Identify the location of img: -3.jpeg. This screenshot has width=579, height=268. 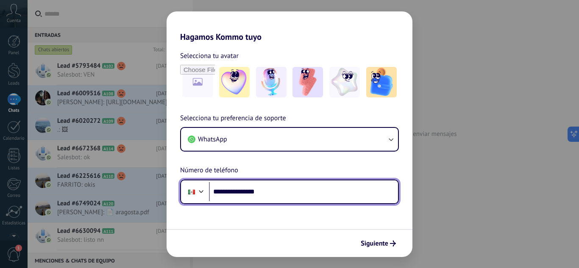
(308, 82).